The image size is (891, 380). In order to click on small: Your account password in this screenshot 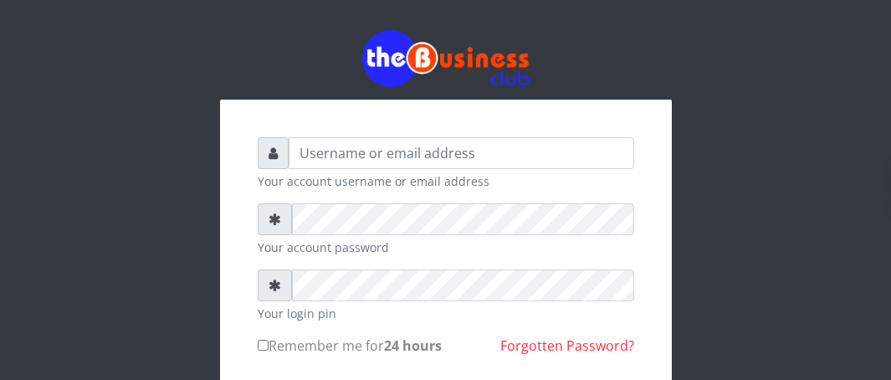, I will do `click(446, 247)`.